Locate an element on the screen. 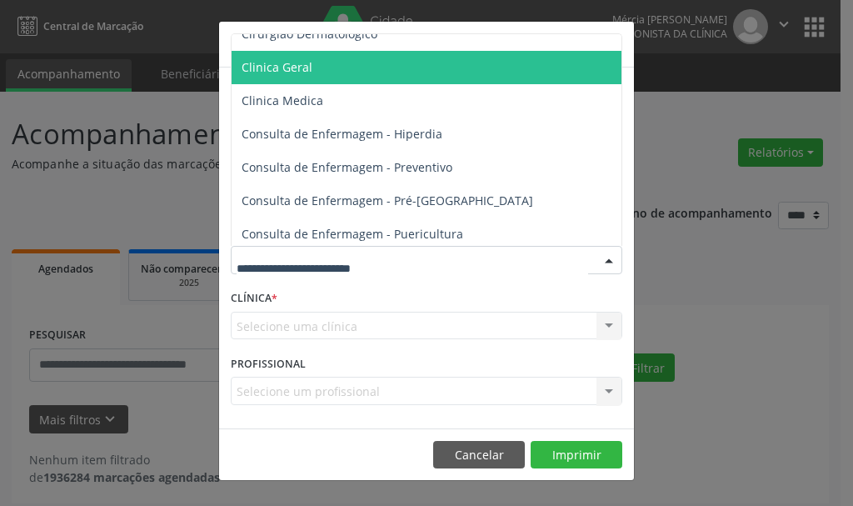 The height and width of the screenshot is (506, 853). span: Clinica Geral is located at coordinates (277, 67).